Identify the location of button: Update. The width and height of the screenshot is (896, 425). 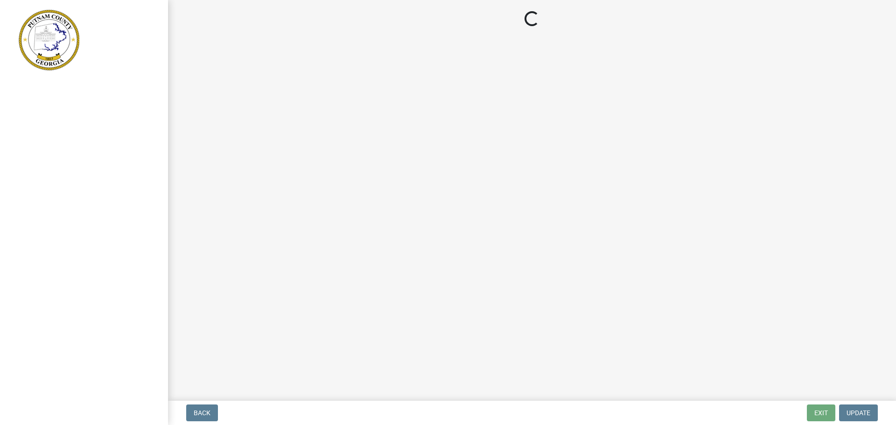
(859, 413).